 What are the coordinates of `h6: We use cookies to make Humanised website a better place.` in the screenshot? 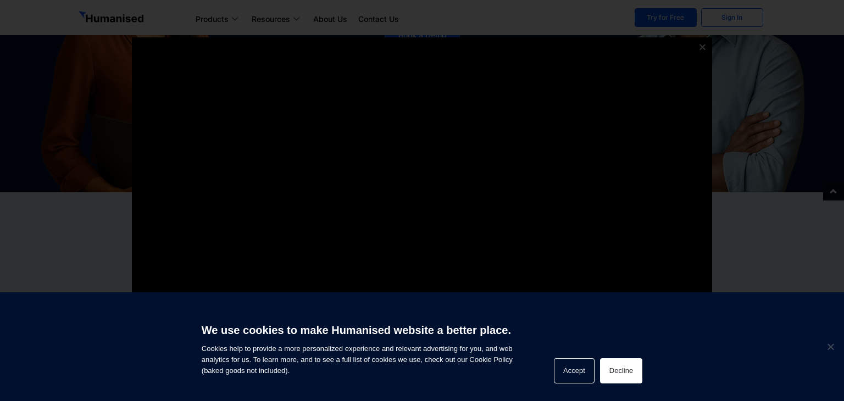 It's located at (357, 330).